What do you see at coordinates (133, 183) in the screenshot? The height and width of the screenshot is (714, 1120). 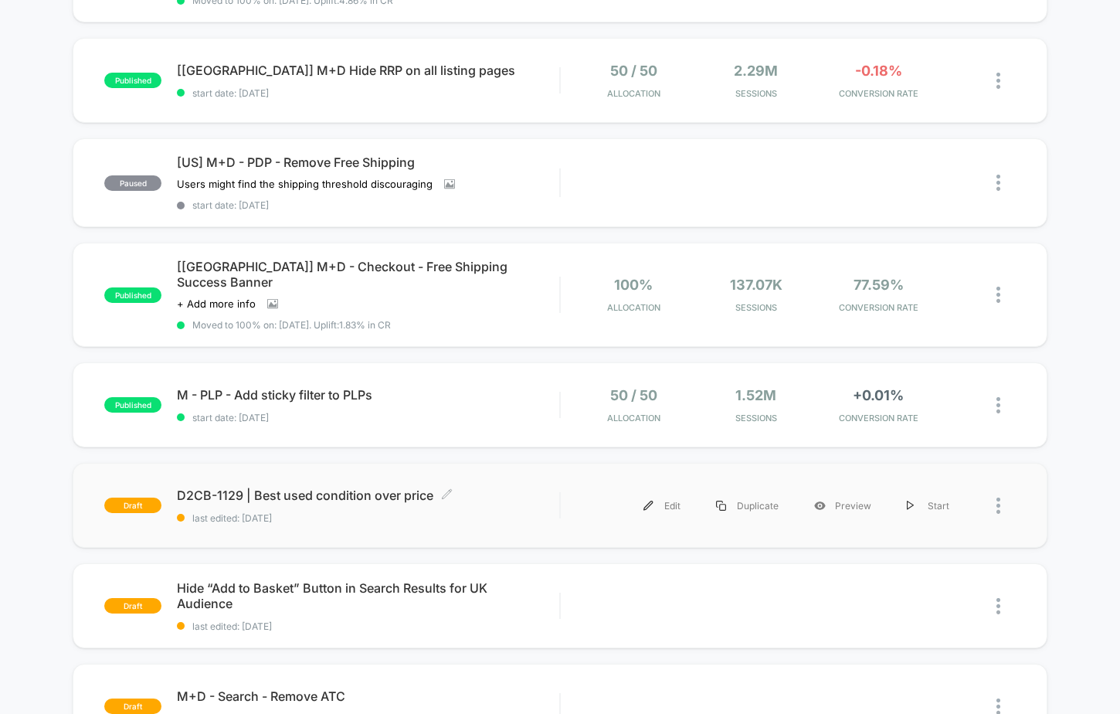 I see `span: paused` at bounding box center [133, 183].